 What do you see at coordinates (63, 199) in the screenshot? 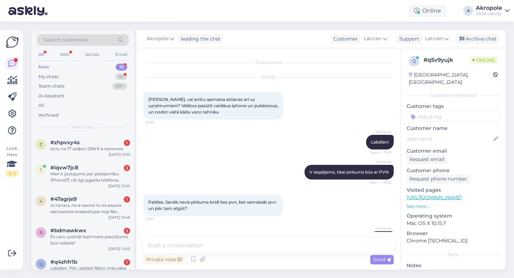
I see `span: #47agrje9` at bounding box center [63, 199].